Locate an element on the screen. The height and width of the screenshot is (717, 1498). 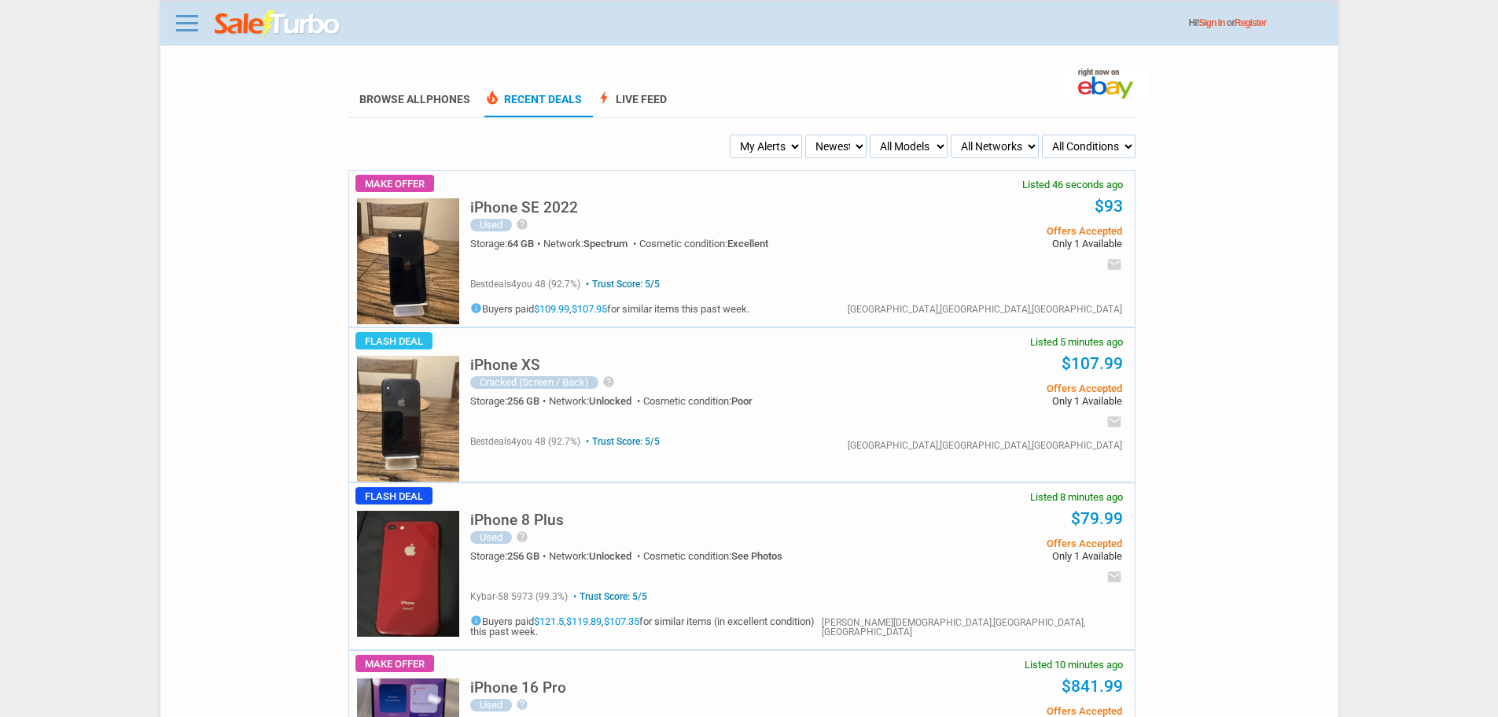
span: bolt is located at coordinates (604, 98).